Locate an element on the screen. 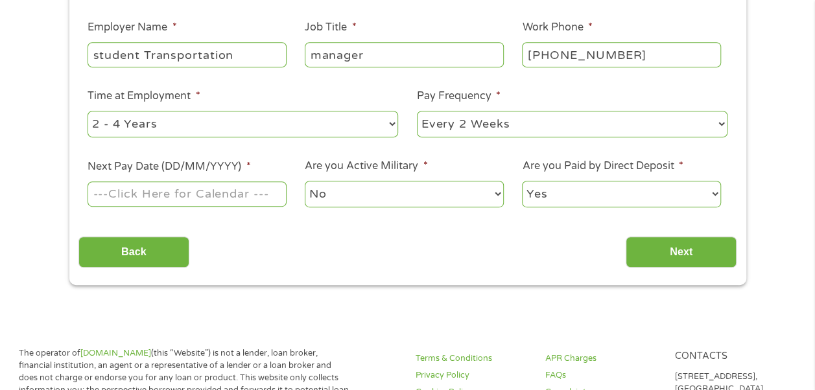  a: Terms & Conditions is located at coordinates (472, 358).